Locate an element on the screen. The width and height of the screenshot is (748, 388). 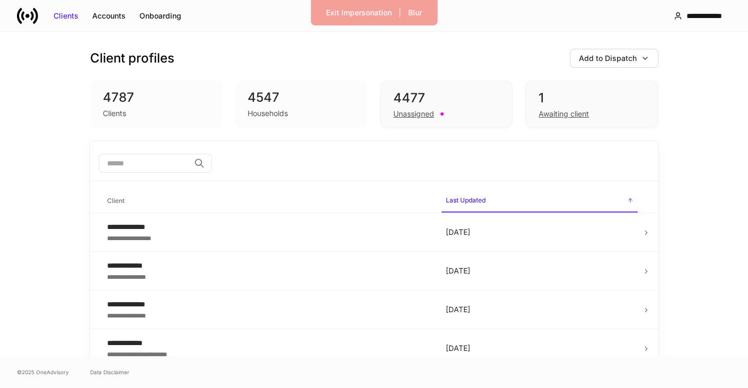
div: 4787 is located at coordinates (156, 98).